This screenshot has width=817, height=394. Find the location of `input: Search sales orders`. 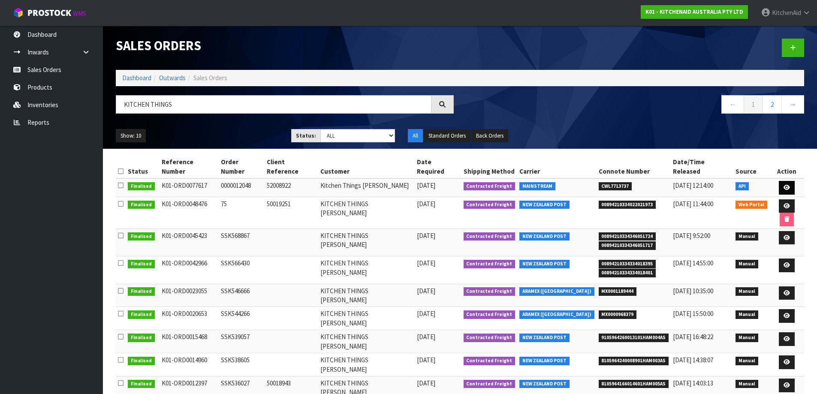

input: Search sales orders is located at coordinates (274, 104).